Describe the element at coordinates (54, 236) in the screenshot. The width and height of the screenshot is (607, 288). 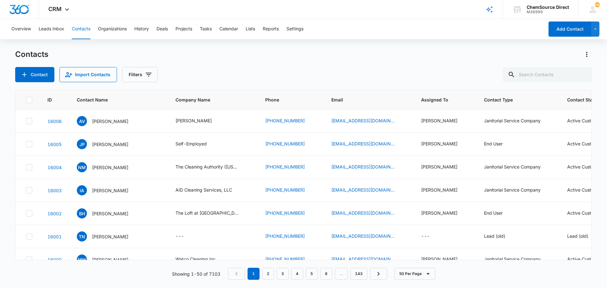
I see `a: Navigate to contact details page for Tyler Nobles` at that location.